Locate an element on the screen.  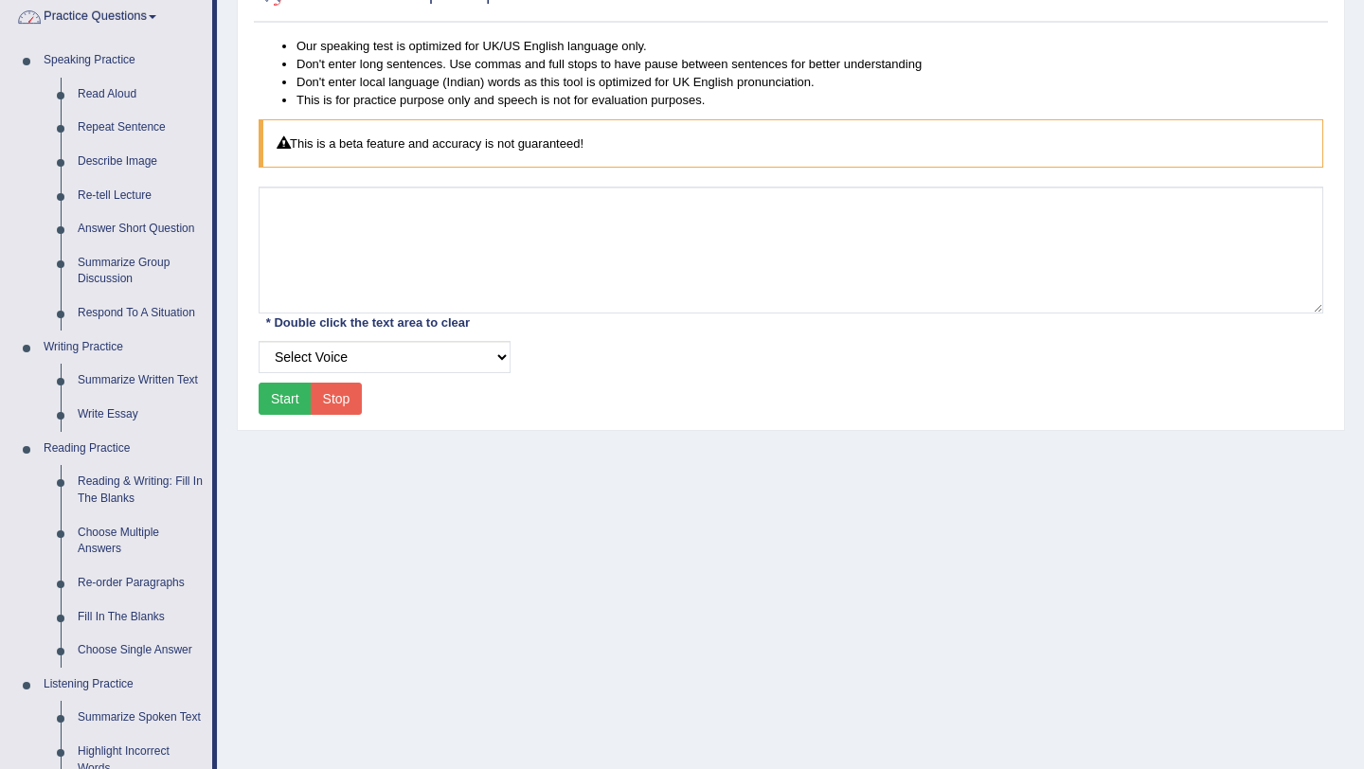
a: Fill In The Blanks is located at coordinates (140, 618).